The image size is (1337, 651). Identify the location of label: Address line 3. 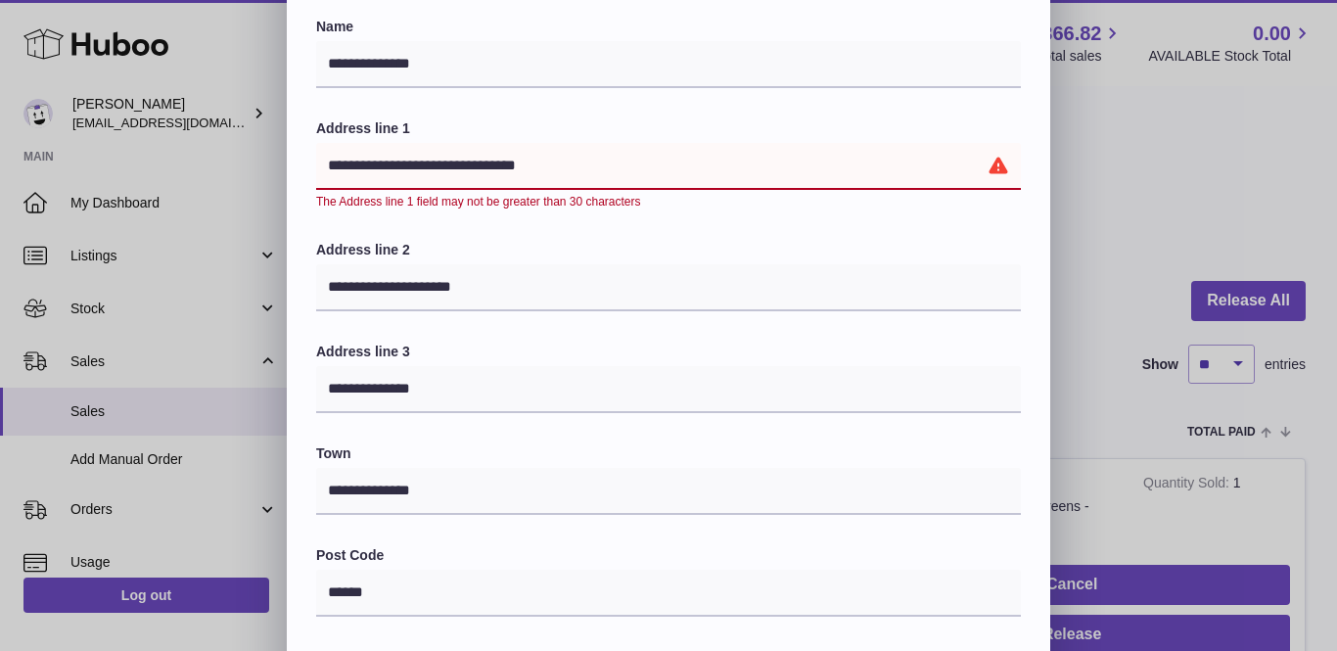
(668, 351).